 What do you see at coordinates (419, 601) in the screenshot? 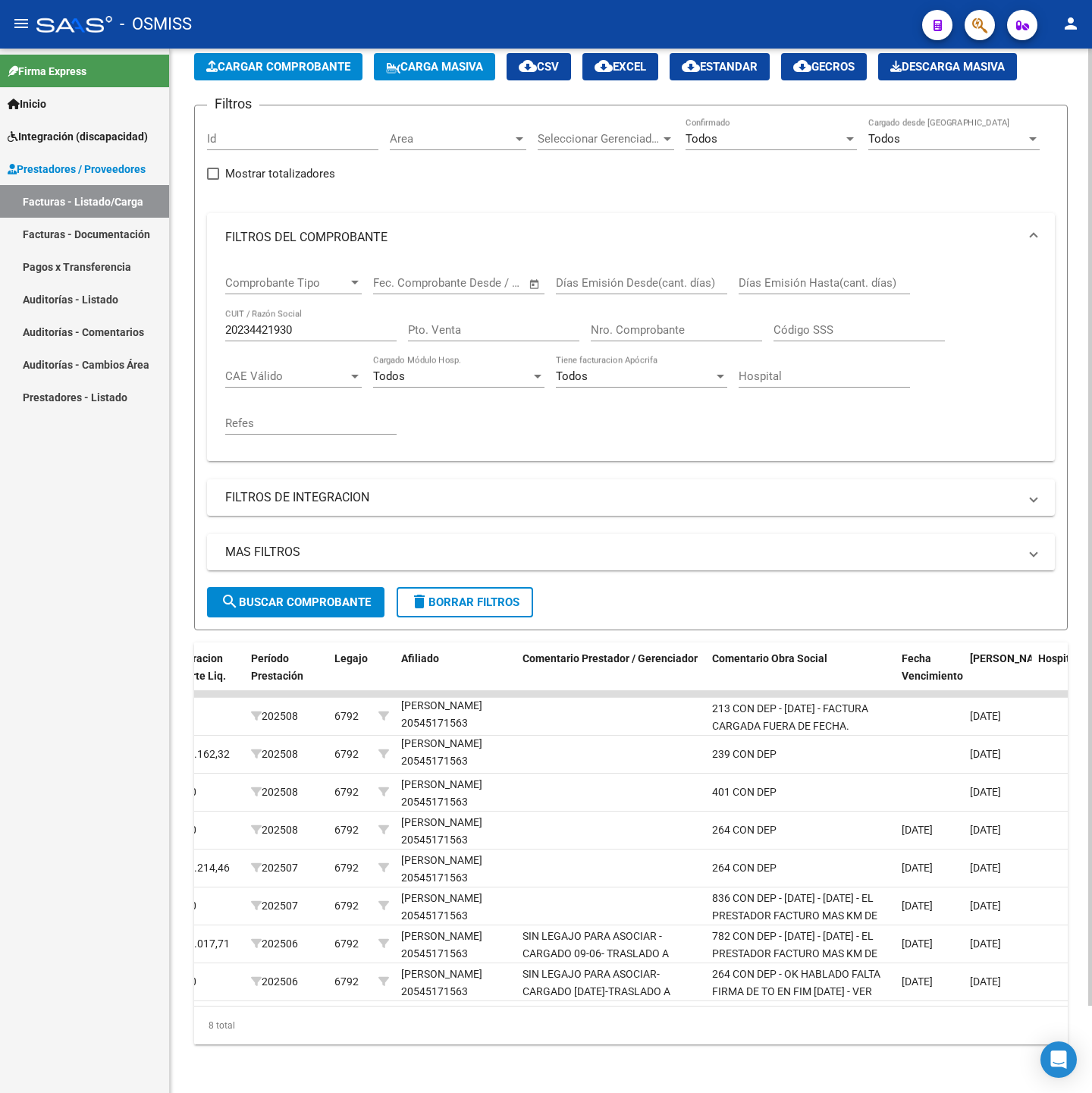
I see `mat-icon: delete` at bounding box center [419, 601].